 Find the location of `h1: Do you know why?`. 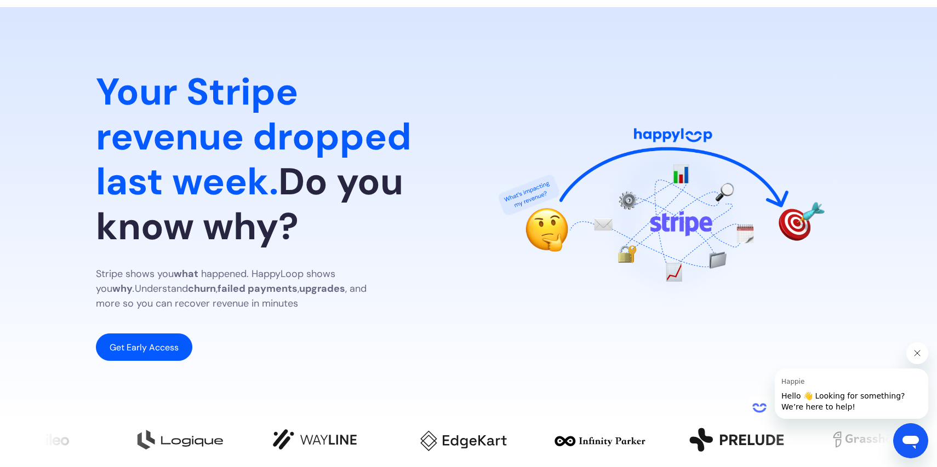

h1: Do you know why? is located at coordinates (273, 159).